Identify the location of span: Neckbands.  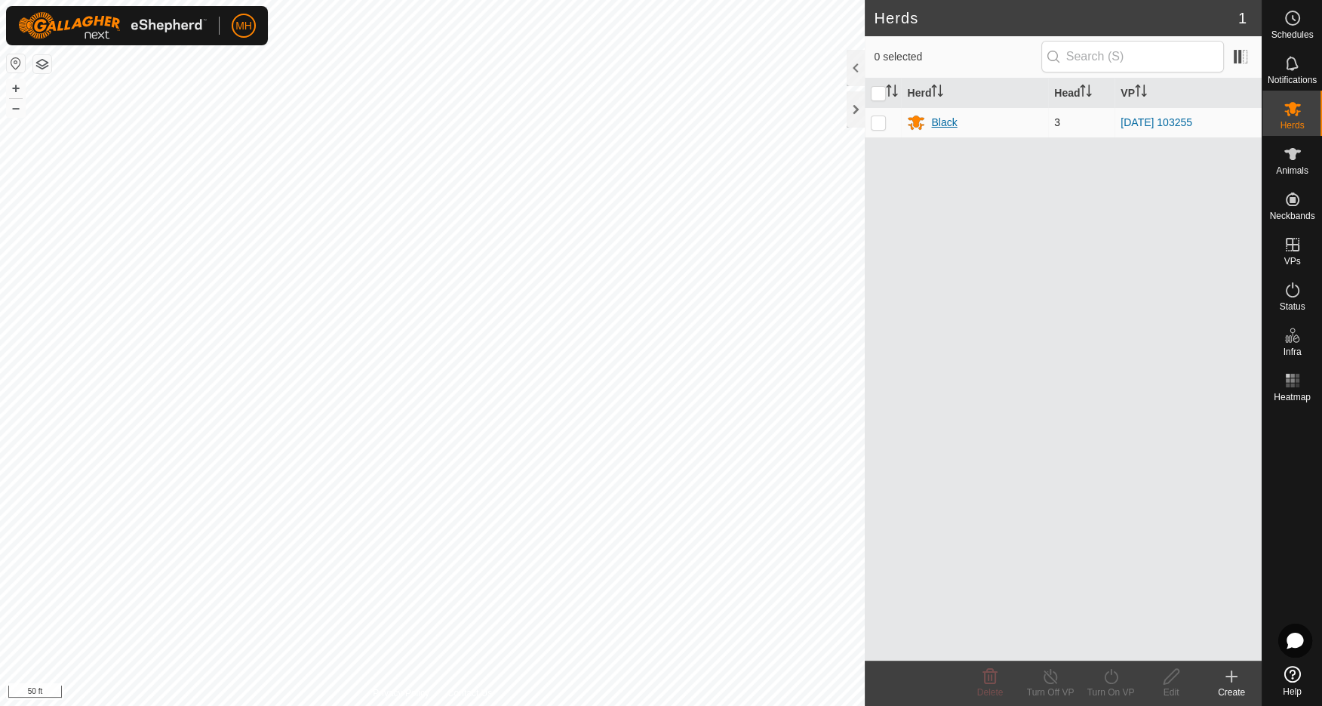
(1292, 216).